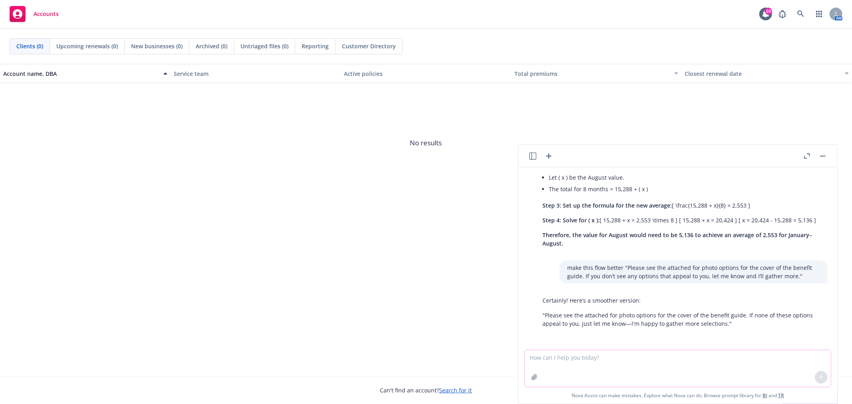 The image size is (852, 404). I want to click on div: Active policies, so click(426, 73).